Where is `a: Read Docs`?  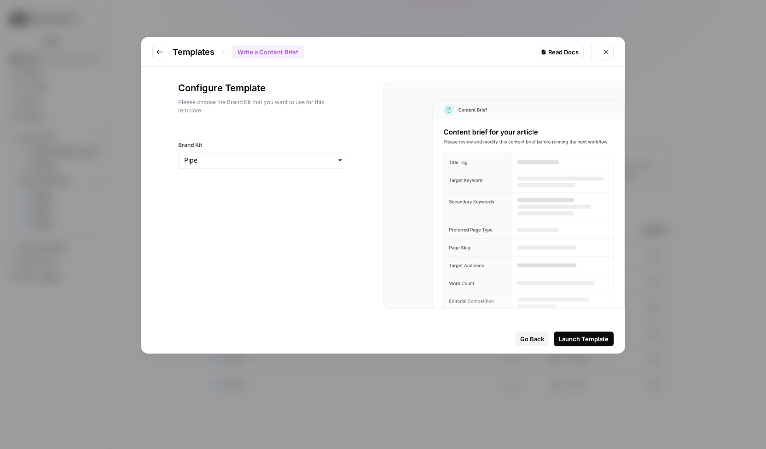 a: Read Docs is located at coordinates (560, 52).